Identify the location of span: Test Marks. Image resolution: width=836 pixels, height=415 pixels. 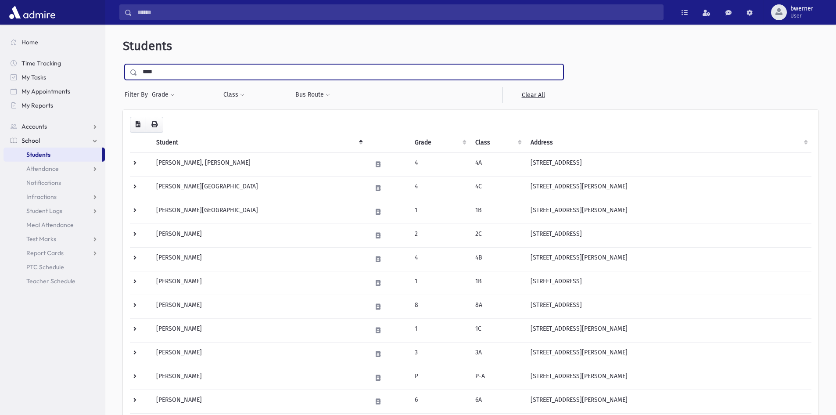
(41, 239).